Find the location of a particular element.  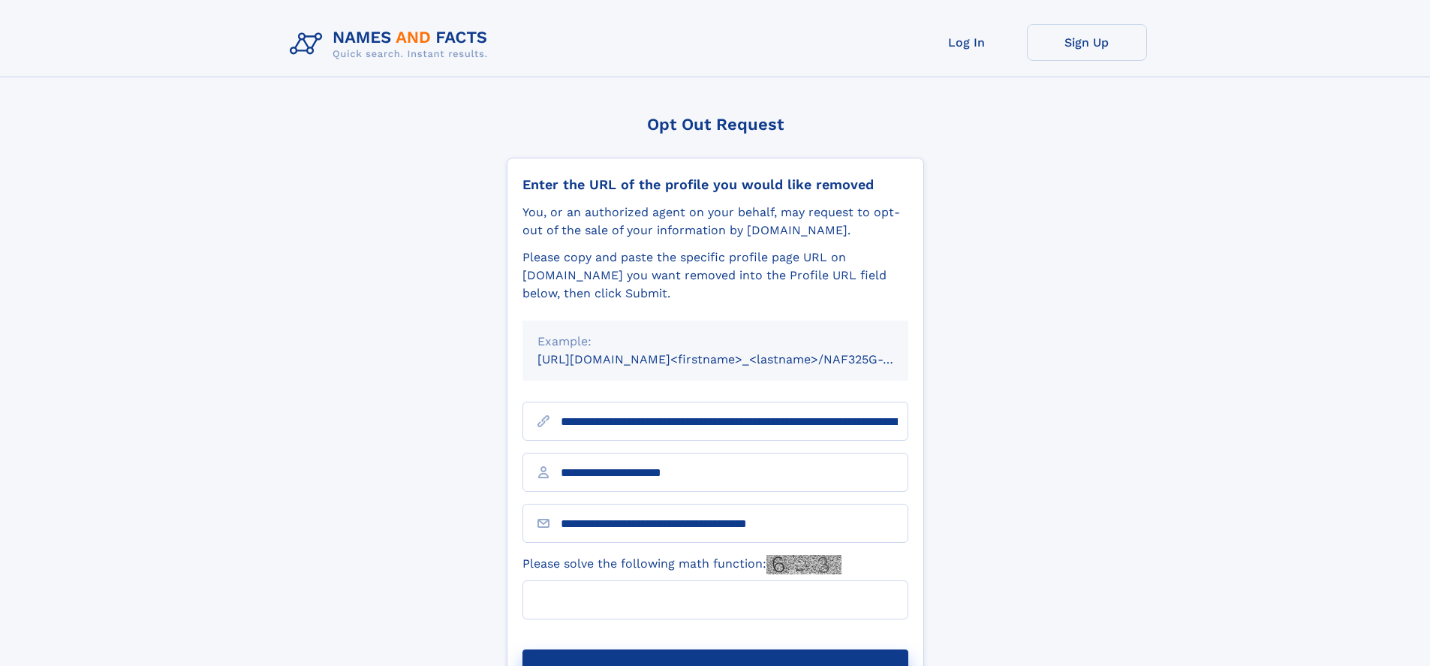

a: Log In is located at coordinates (967, 42).